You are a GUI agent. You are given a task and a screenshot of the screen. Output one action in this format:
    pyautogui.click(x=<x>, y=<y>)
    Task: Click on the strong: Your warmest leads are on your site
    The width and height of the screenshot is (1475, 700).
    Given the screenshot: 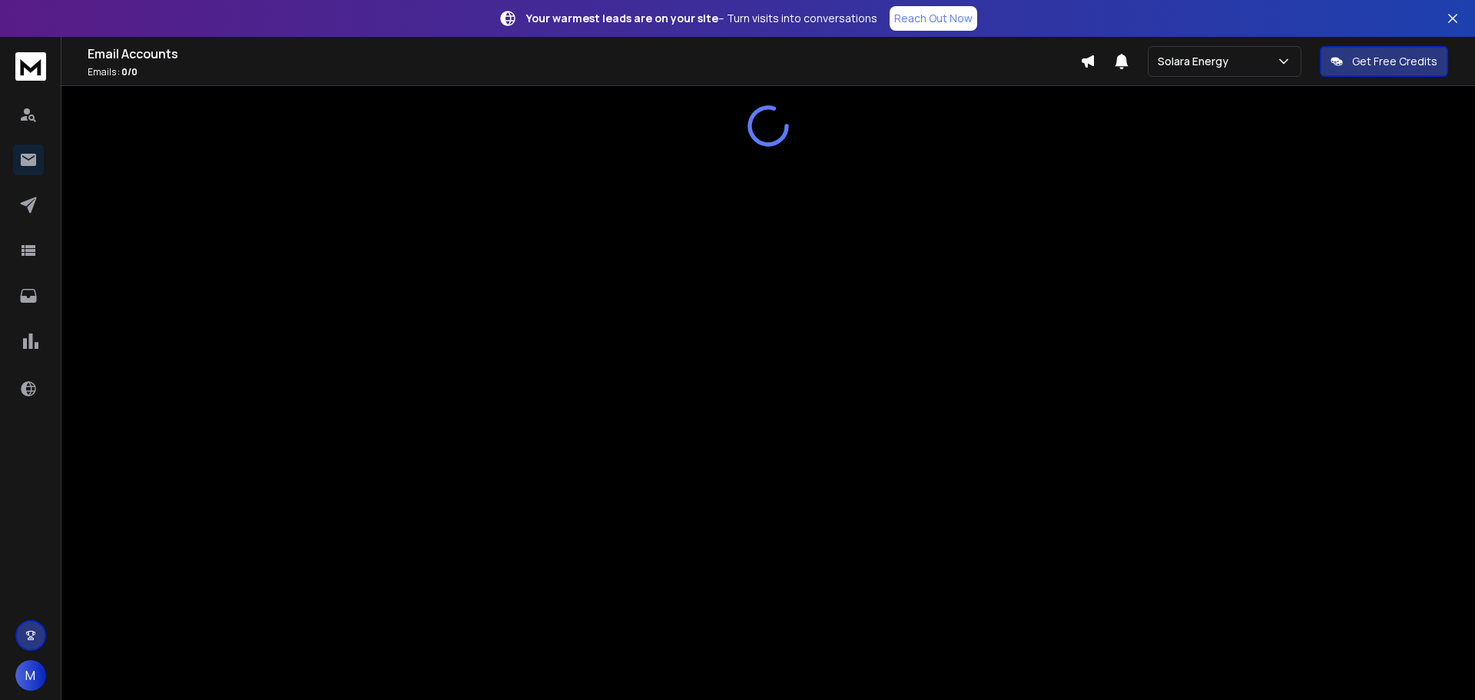 What is the action you would take?
    pyautogui.click(x=622, y=18)
    